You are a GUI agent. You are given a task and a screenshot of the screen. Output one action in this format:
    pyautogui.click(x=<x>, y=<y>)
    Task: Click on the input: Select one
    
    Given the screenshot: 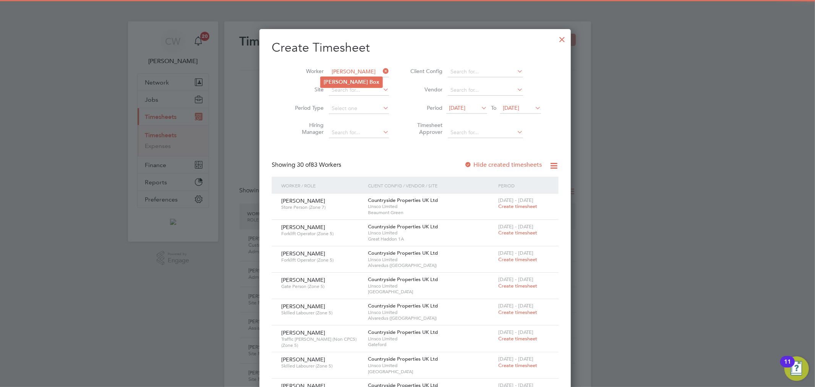 What is the action you would take?
    pyautogui.click(x=359, y=109)
    